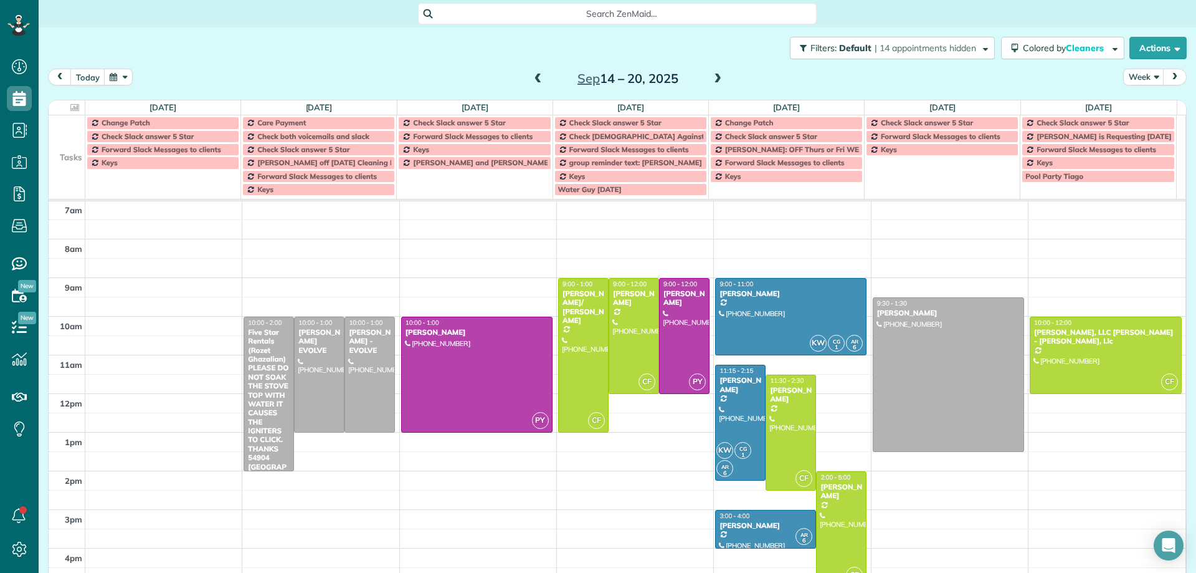 The image size is (1196, 573). I want to click on span: 9:00 - 1:00, so click(578, 284).